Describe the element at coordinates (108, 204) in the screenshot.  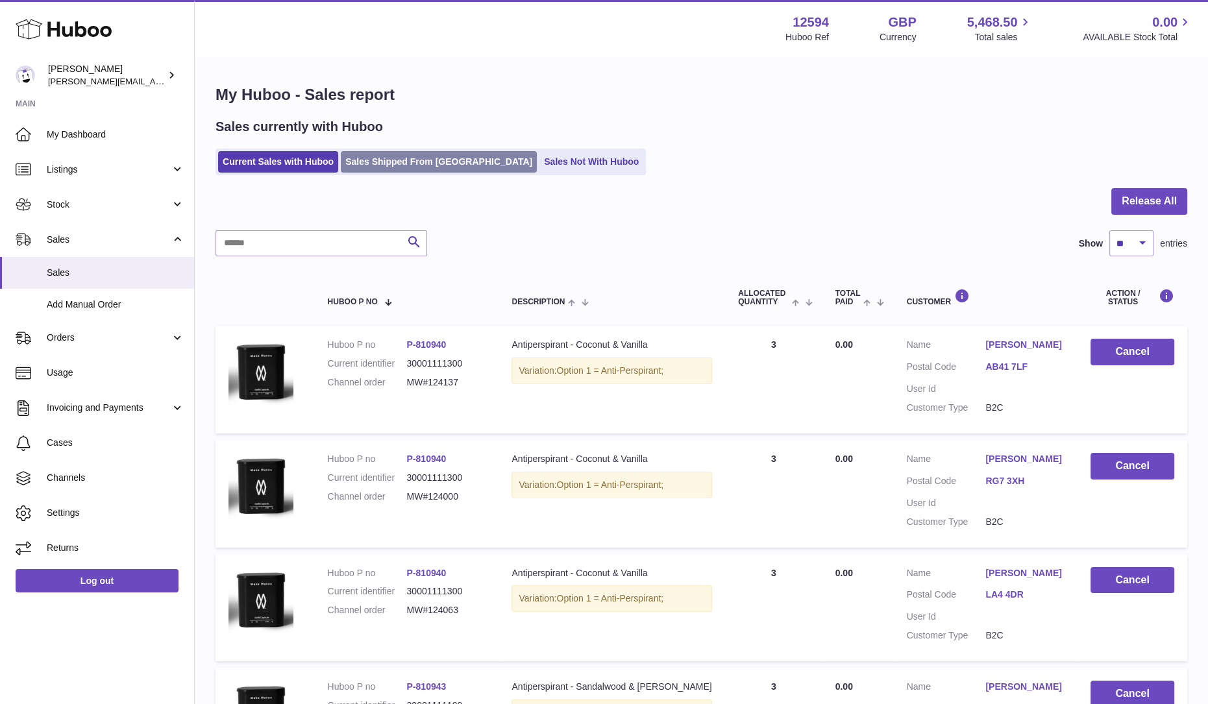
I see `span: Stock` at that location.